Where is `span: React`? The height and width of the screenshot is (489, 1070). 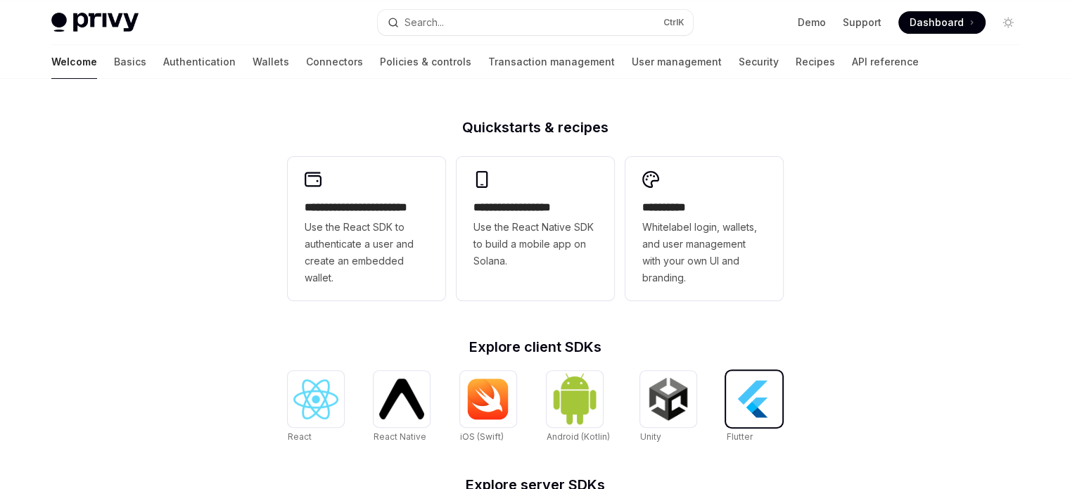
span: React is located at coordinates (300, 436).